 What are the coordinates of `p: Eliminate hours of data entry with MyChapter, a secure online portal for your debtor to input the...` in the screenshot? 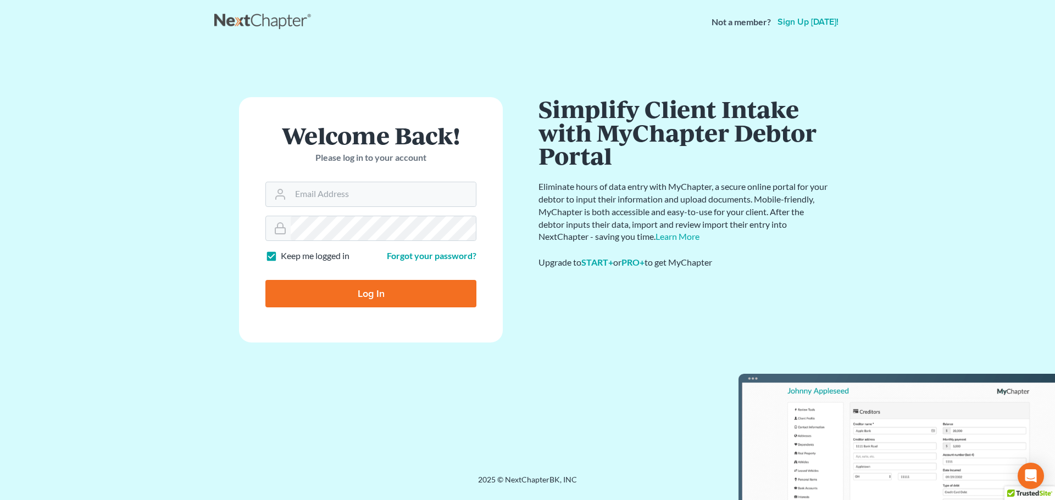 It's located at (684, 212).